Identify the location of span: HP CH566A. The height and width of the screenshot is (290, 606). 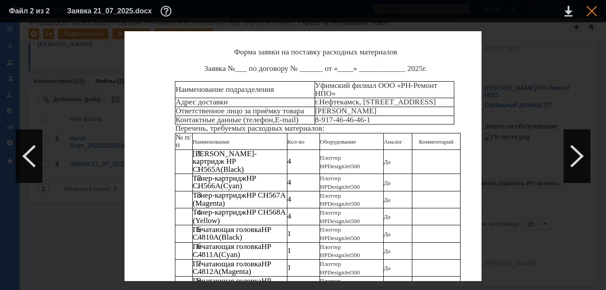
(224, 182).